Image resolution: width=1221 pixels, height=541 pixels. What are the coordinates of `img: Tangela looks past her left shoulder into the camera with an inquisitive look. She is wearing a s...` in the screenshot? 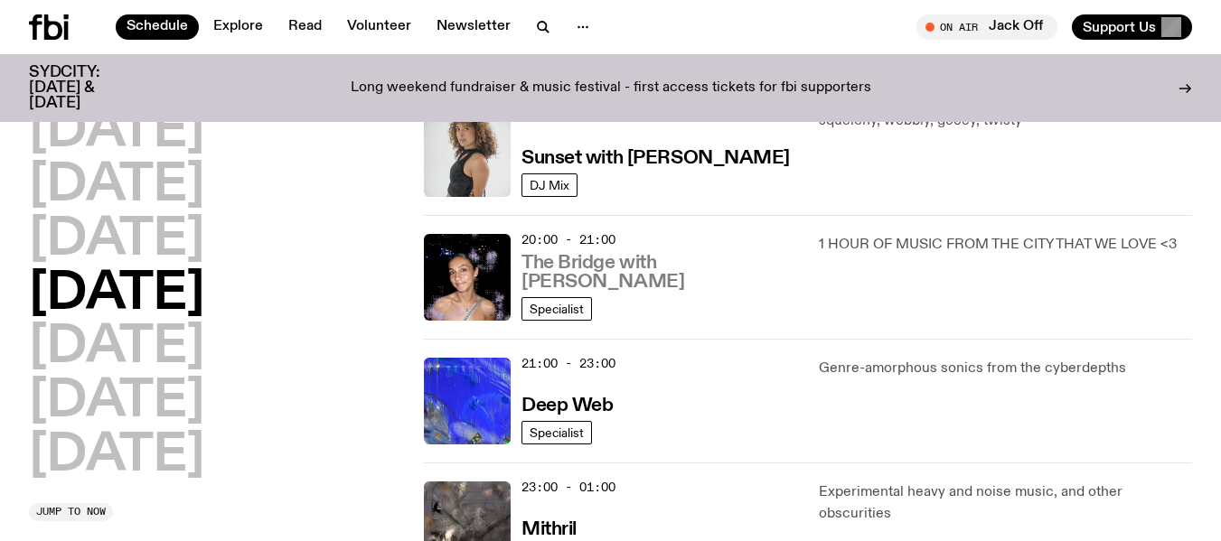 It's located at (467, 154).